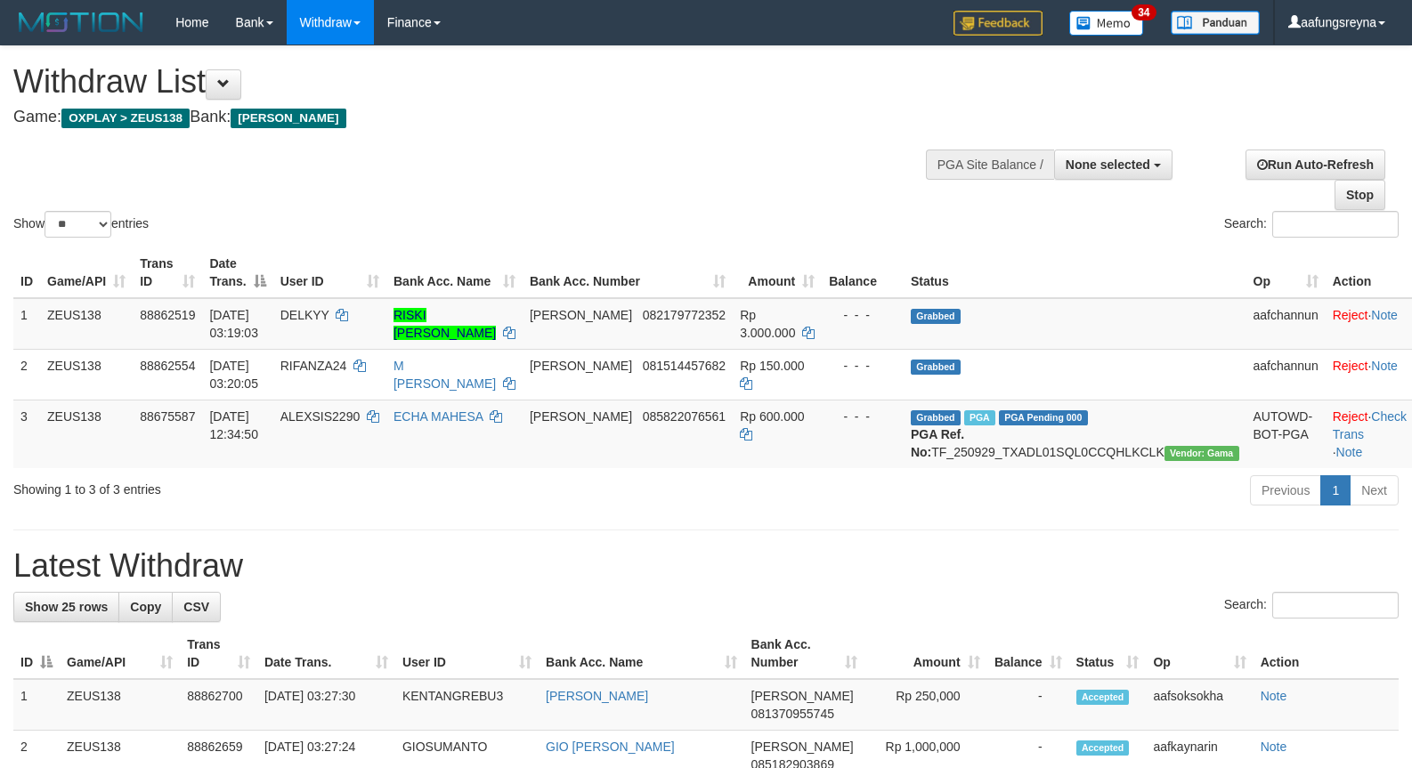 This screenshot has height=768, width=1412. What do you see at coordinates (1315, 165) in the screenshot?
I see `a: Run Auto-Refresh` at bounding box center [1315, 165].